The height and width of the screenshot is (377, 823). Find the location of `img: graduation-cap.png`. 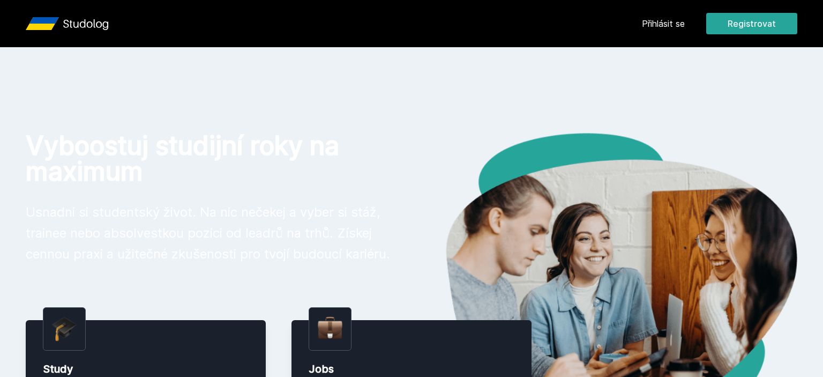

img: graduation-cap.png is located at coordinates (64, 329).